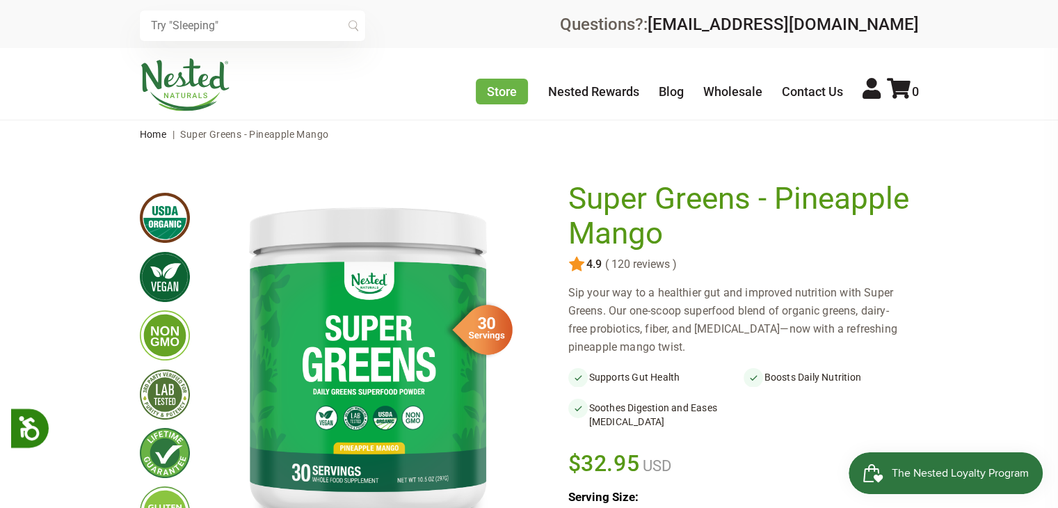 The image size is (1058, 508). What do you see at coordinates (165, 453) in the screenshot?
I see `img: lifetimeguarantee` at bounding box center [165, 453].